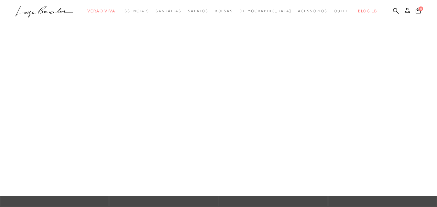 The height and width of the screenshot is (207, 437). What do you see at coordinates (367, 11) in the screenshot?
I see `a: BLOG LB` at bounding box center [367, 11].